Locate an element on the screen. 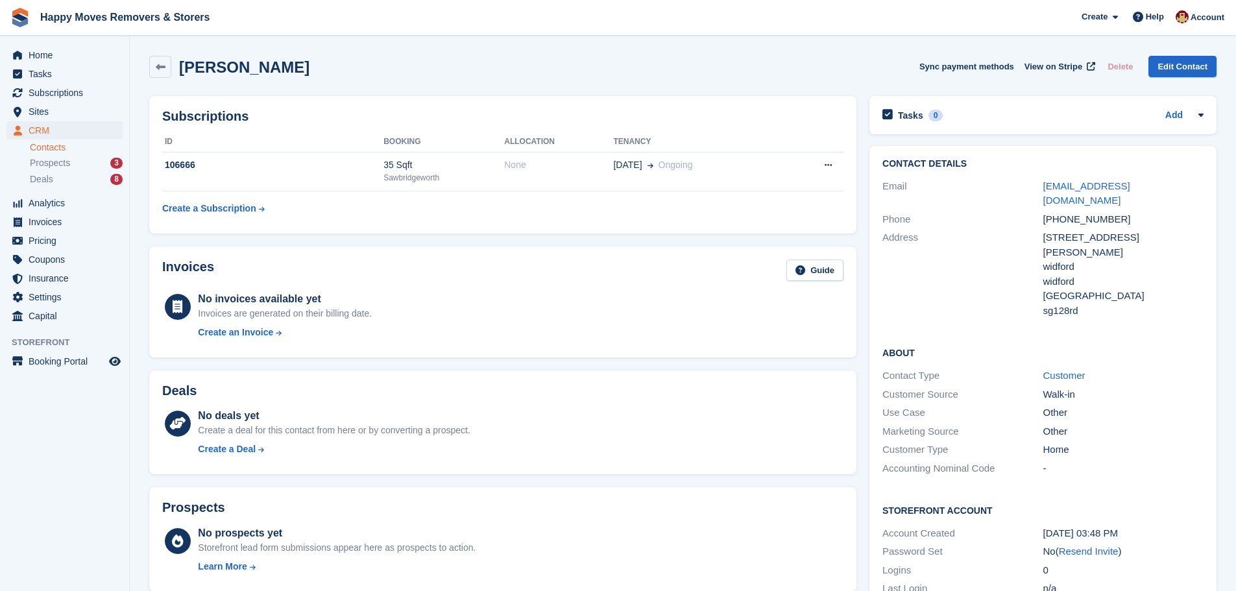 Image resolution: width=1236 pixels, height=591 pixels. h2: Contact Details is located at coordinates (1042, 164).